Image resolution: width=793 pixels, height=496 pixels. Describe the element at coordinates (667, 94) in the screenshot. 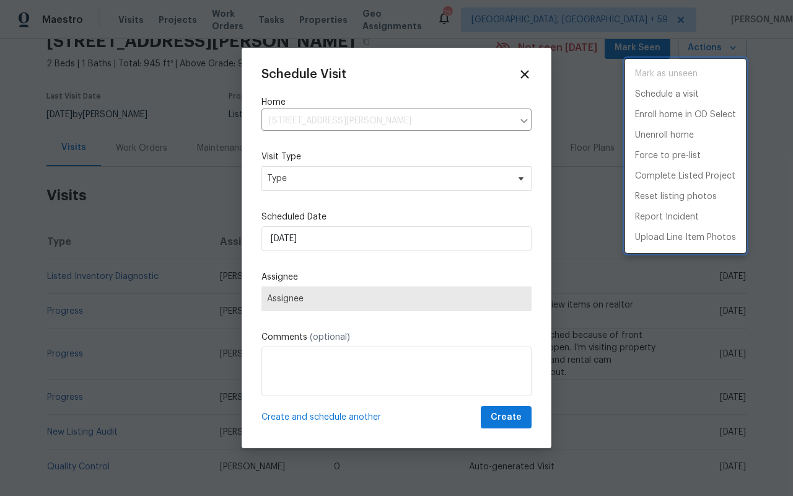

I see `p: Schedule a visit` at that location.